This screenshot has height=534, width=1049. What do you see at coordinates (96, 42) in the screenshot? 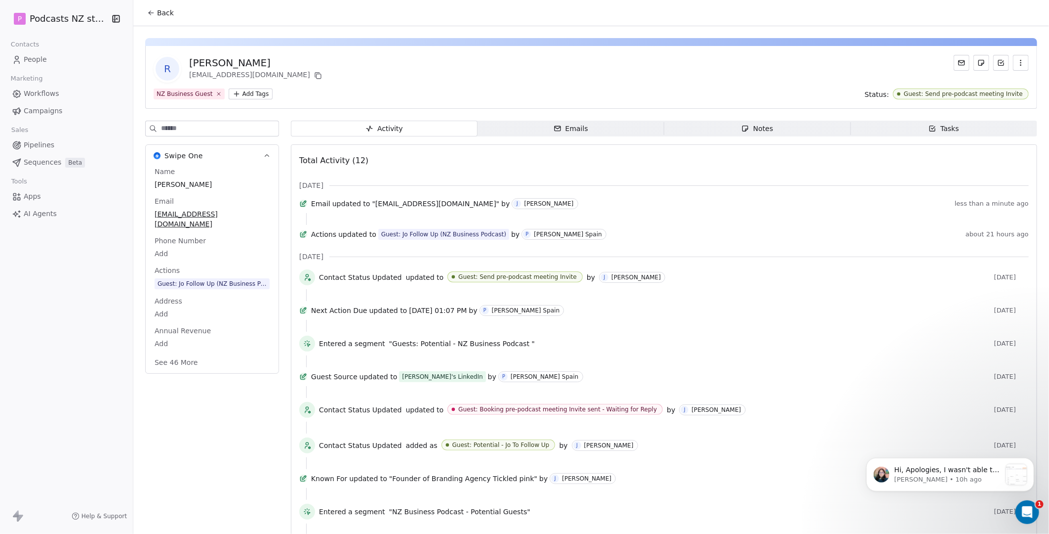
I see `p: Message from Mrinal, sent 10h ago` at bounding box center [96, 42].